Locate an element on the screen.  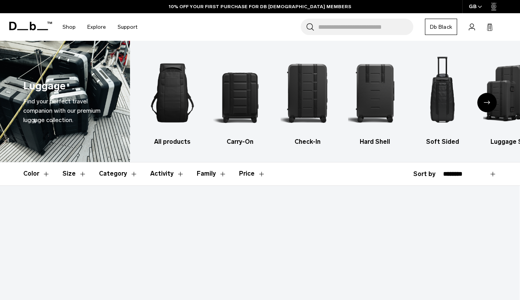
h3: Check-In is located at coordinates (307, 142).